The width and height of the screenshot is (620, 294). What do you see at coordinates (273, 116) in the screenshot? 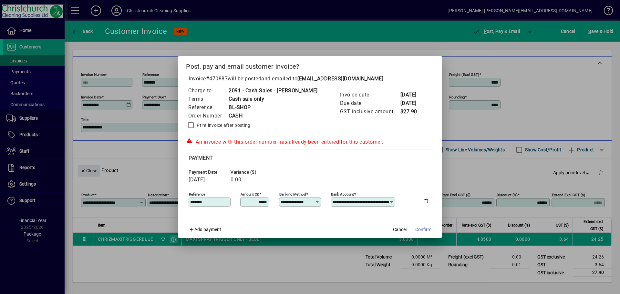
I see `td: CASH` at bounding box center [273, 116].